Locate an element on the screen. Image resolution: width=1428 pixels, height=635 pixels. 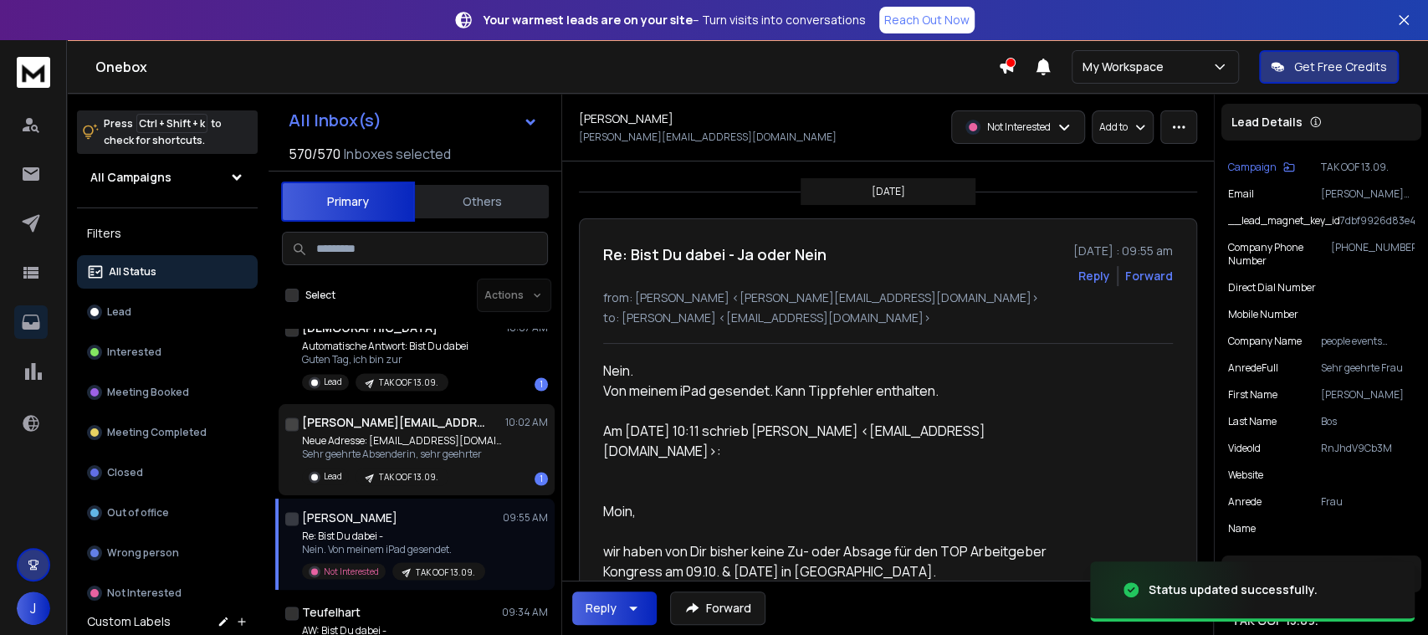
button: All Status is located at coordinates (167, 272).